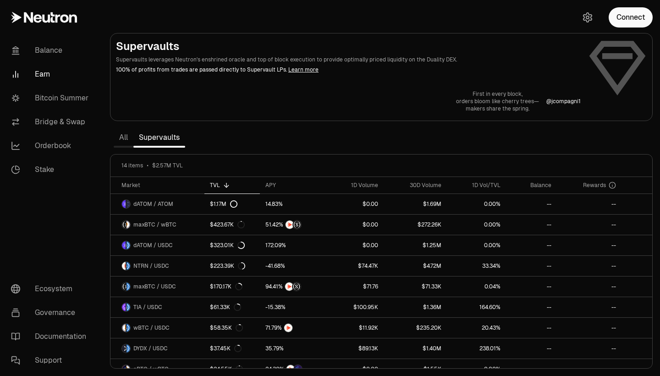 Image resolution: width=660 pixels, height=376 pixels. Describe the element at coordinates (226, 307) in the screenshot. I see `div: $61.33K` at that location.